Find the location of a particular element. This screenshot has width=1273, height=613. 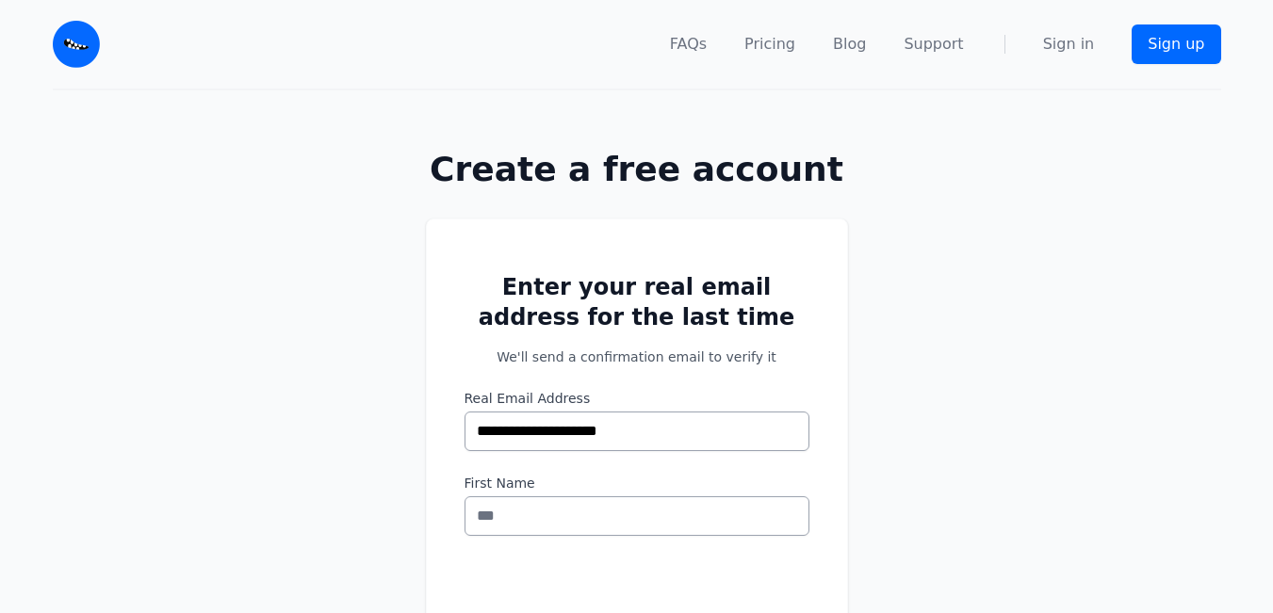

a: Blog is located at coordinates (849, 44).